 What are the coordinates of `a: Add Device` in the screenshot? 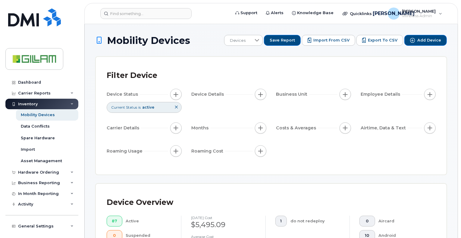 It's located at (425, 40).